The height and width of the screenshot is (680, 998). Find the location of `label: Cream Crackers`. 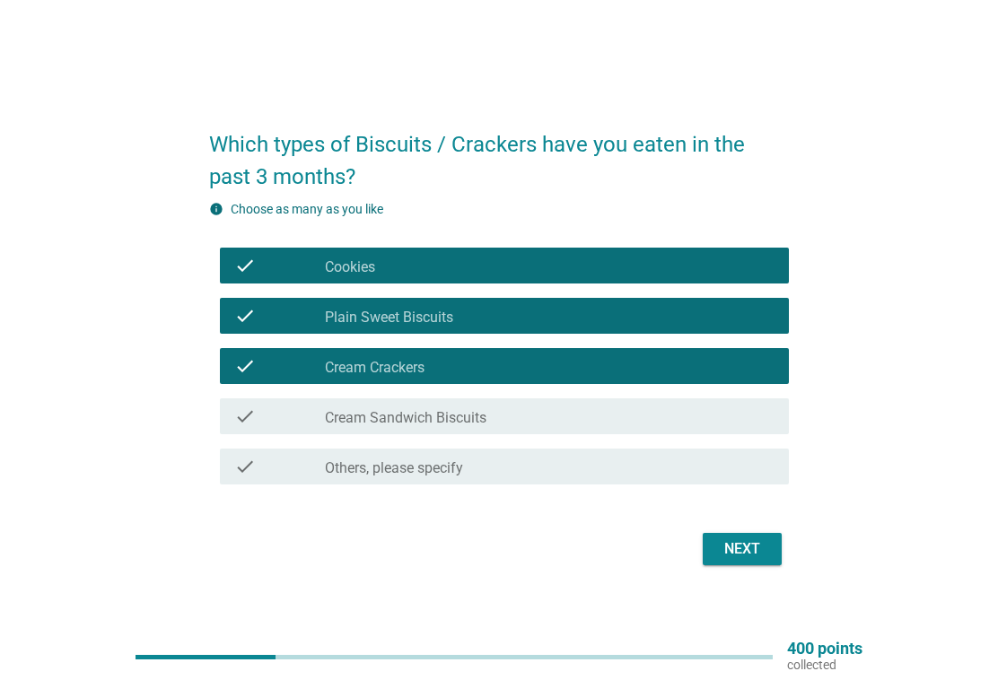

label: Cream Crackers is located at coordinates (374, 368).